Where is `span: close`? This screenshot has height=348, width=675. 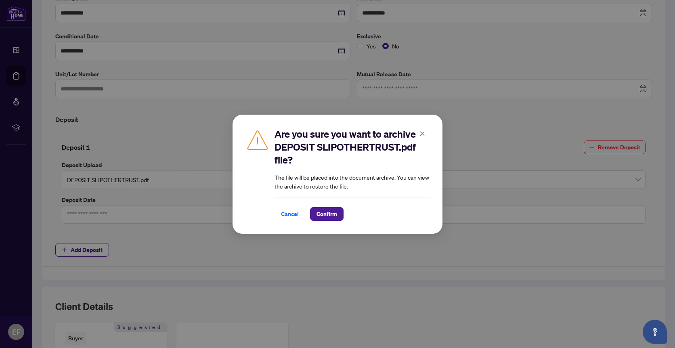 span: close is located at coordinates (422, 133).